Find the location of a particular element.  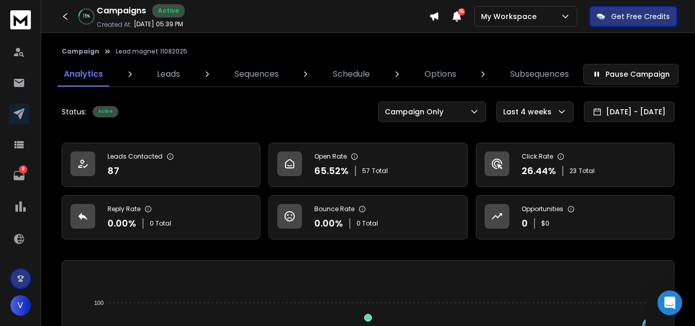

a: Bounce Rate0.00%0 Total is located at coordinates (368, 217).